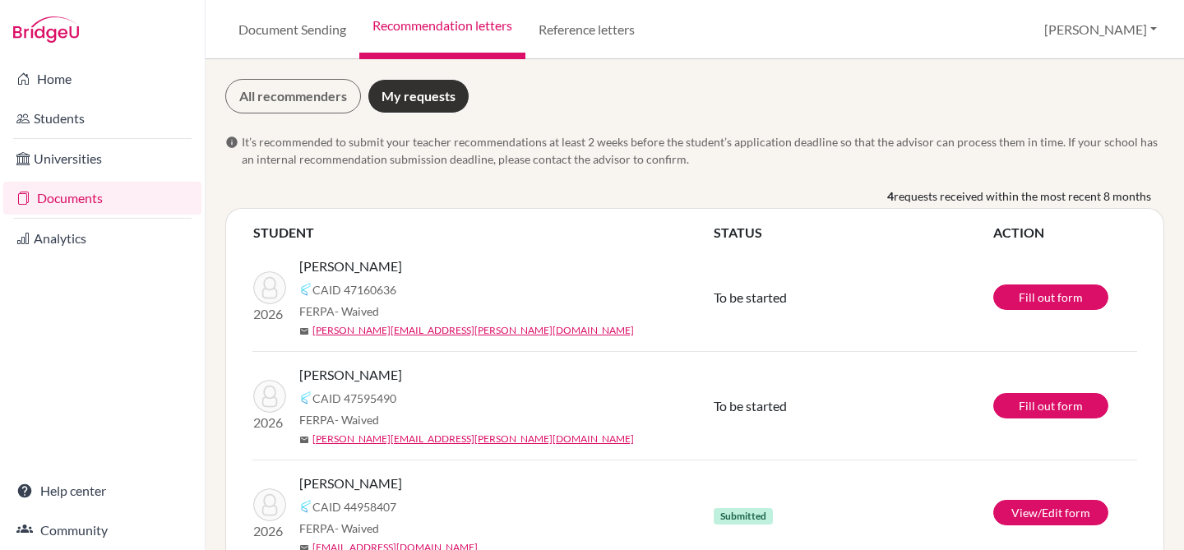  Describe the element at coordinates (102, 198) in the screenshot. I see `a: Documents` at that location.